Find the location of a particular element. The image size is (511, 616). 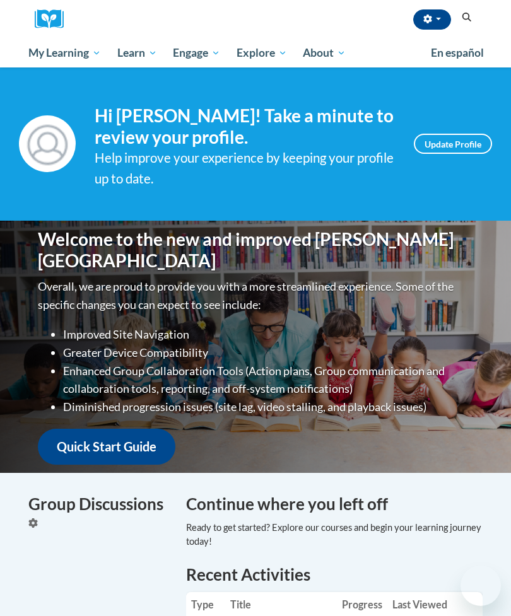

span: Explore is located at coordinates (262, 53).